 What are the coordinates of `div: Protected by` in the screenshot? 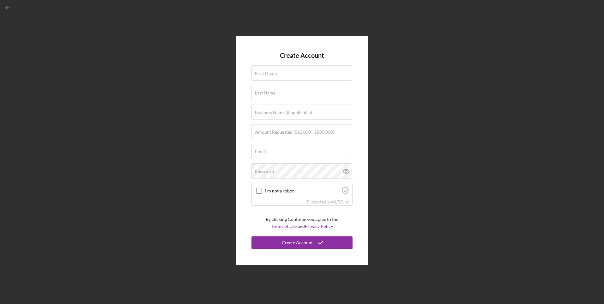 It's located at (327, 202).